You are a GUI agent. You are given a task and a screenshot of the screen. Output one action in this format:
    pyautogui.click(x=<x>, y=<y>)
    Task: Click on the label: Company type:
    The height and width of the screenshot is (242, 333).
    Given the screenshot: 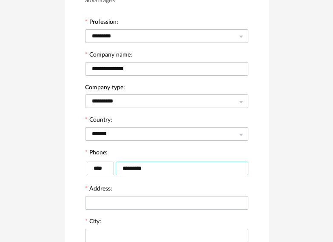 What is the action you would take?
    pyautogui.click(x=105, y=88)
    